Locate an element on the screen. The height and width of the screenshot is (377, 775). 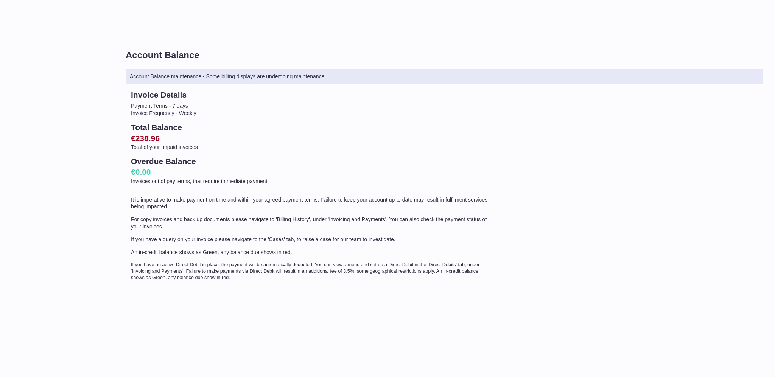
p: It is imperative to make payment on time and within your agreed payment terms. Failure to keep yo... is located at coordinates (311, 204).